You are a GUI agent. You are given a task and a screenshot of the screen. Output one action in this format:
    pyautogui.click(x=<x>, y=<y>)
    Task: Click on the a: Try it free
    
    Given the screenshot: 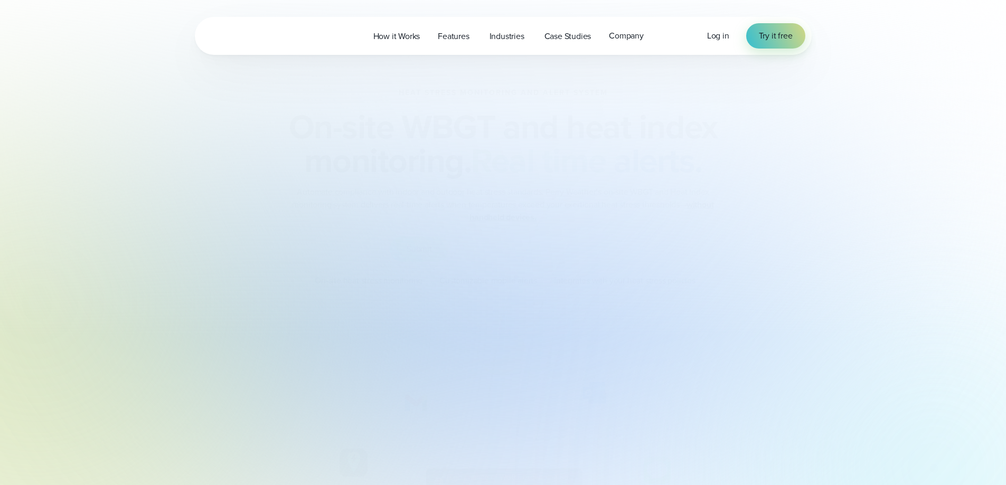 What is the action you would take?
    pyautogui.click(x=776, y=36)
    